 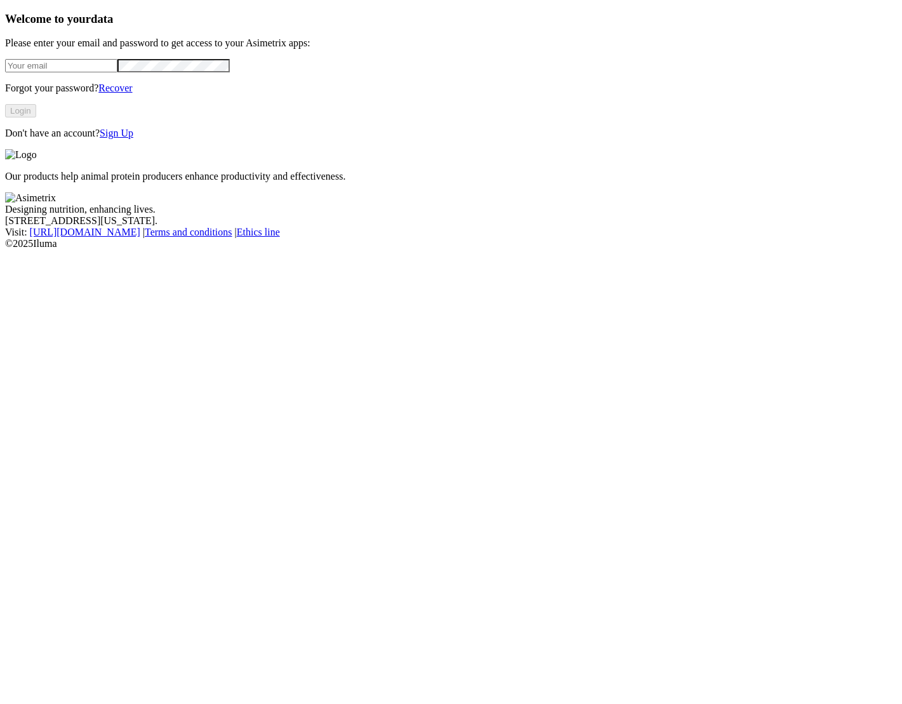 I want to click on p: Please enter your email and password to get access to your Asimetrix apps:, so click(x=450, y=43).